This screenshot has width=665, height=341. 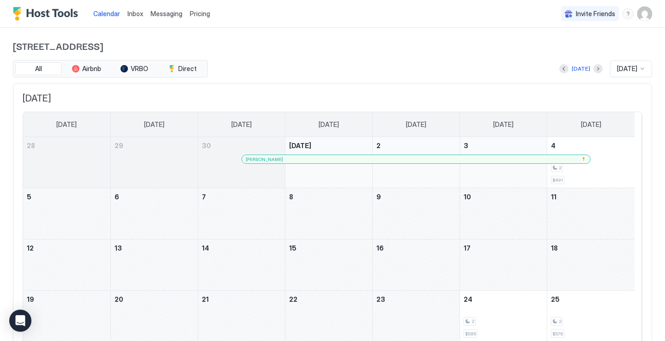 What do you see at coordinates (67, 265) in the screenshot?
I see `td: October 12, 2025` at bounding box center [67, 265].